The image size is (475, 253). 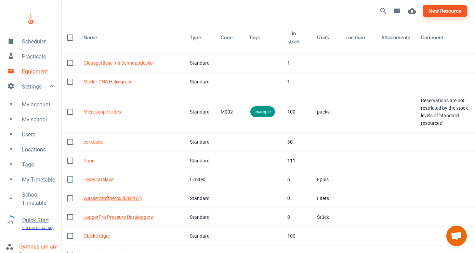 What do you see at coordinates (325, 179) in the screenshot?
I see `div: Eppis` at bounding box center [325, 179].